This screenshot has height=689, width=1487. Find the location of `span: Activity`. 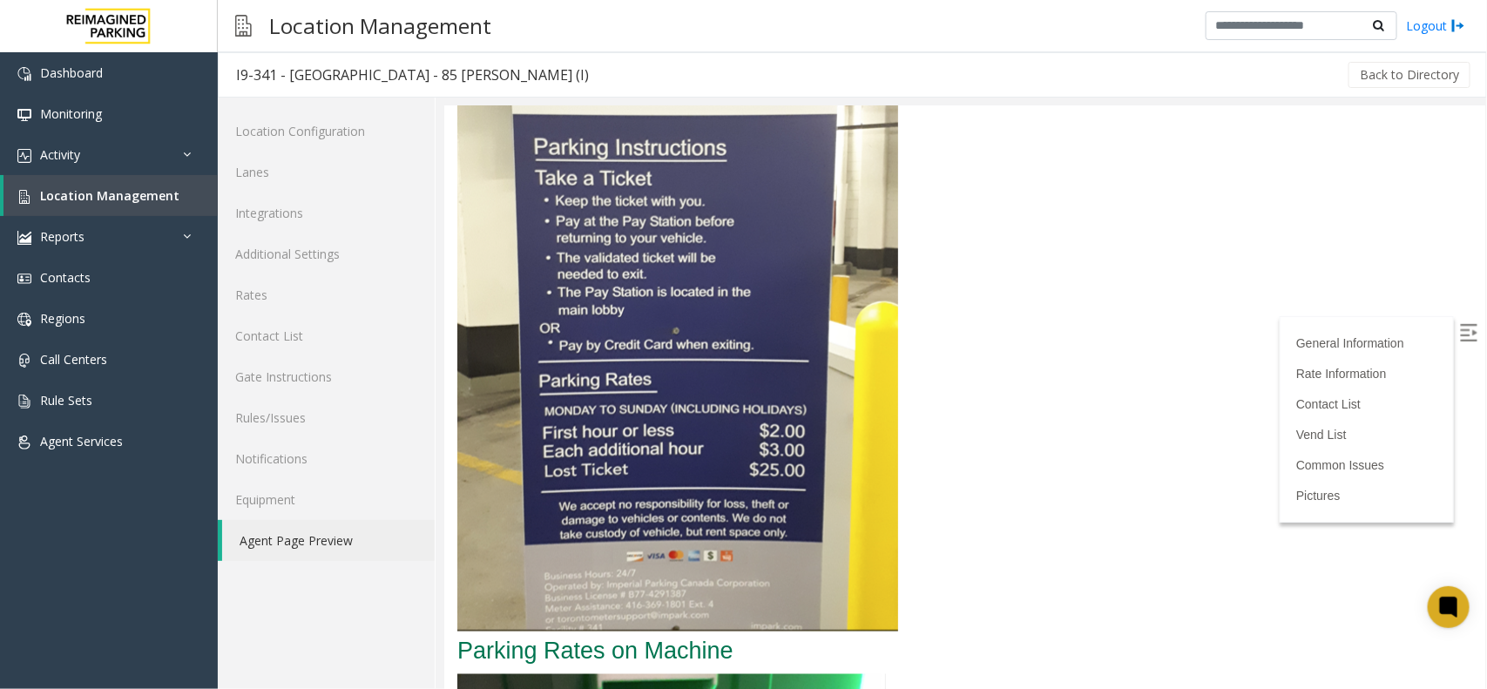

span: Activity is located at coordinates (60, 154).